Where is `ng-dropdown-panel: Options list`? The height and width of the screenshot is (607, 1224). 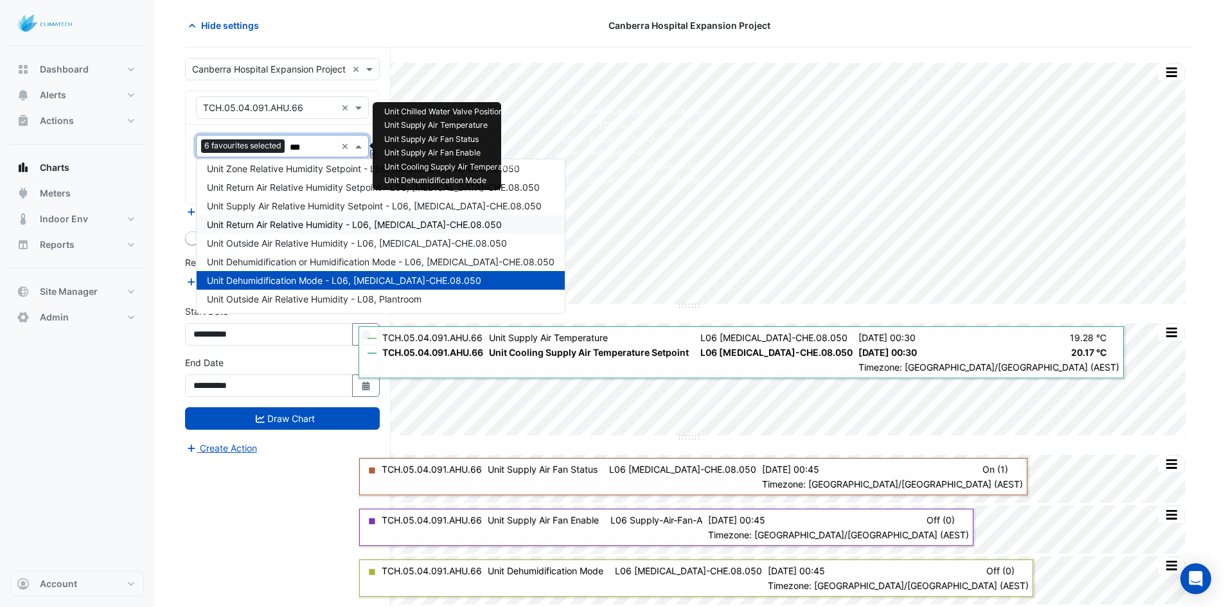
ng-dropdown-panel: Options list is located at coordinates (380, 236).